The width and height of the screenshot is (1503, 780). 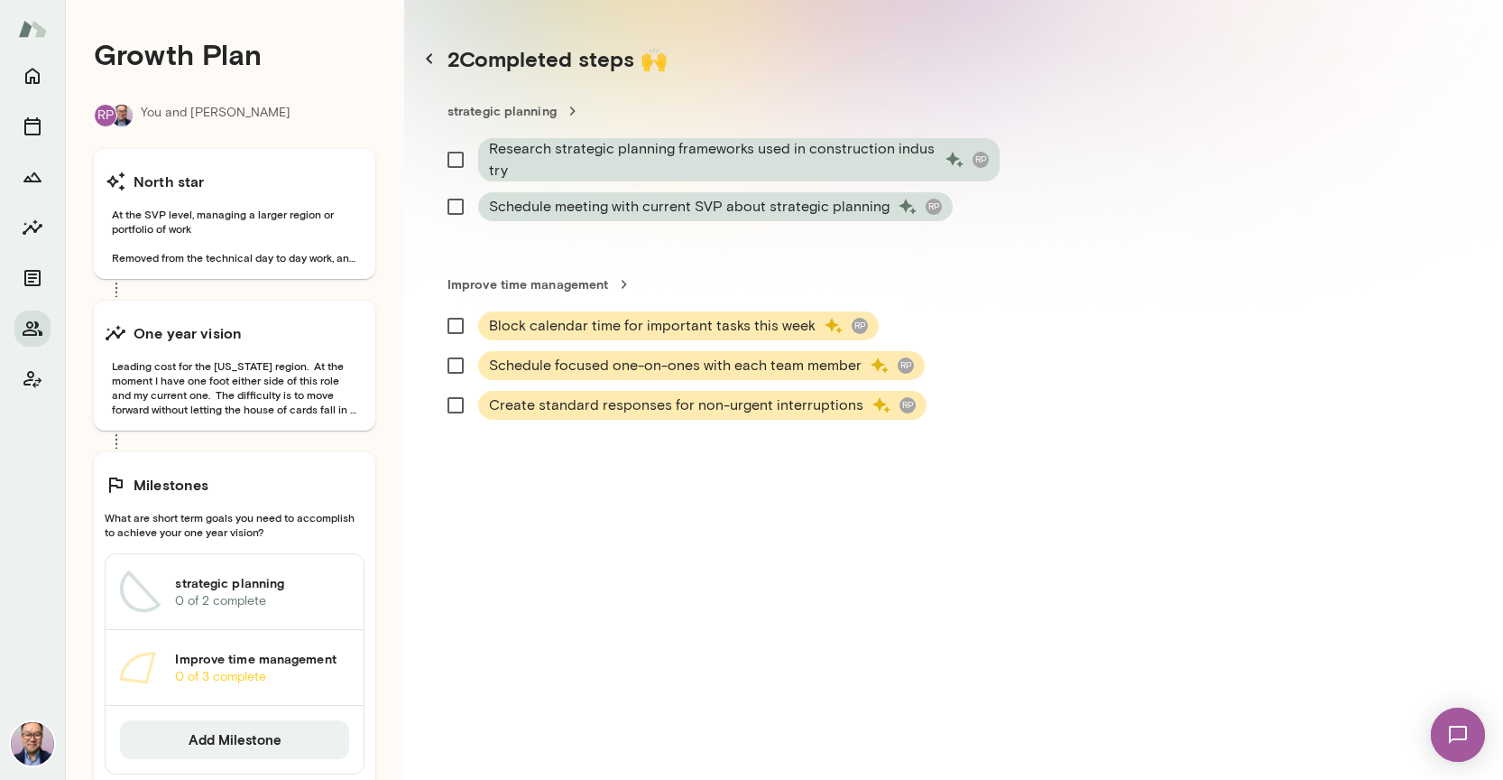 What do you see at coordinates (32, 278) in the screenshot?
I see `button: Documents` at bounding box center [32, 278].